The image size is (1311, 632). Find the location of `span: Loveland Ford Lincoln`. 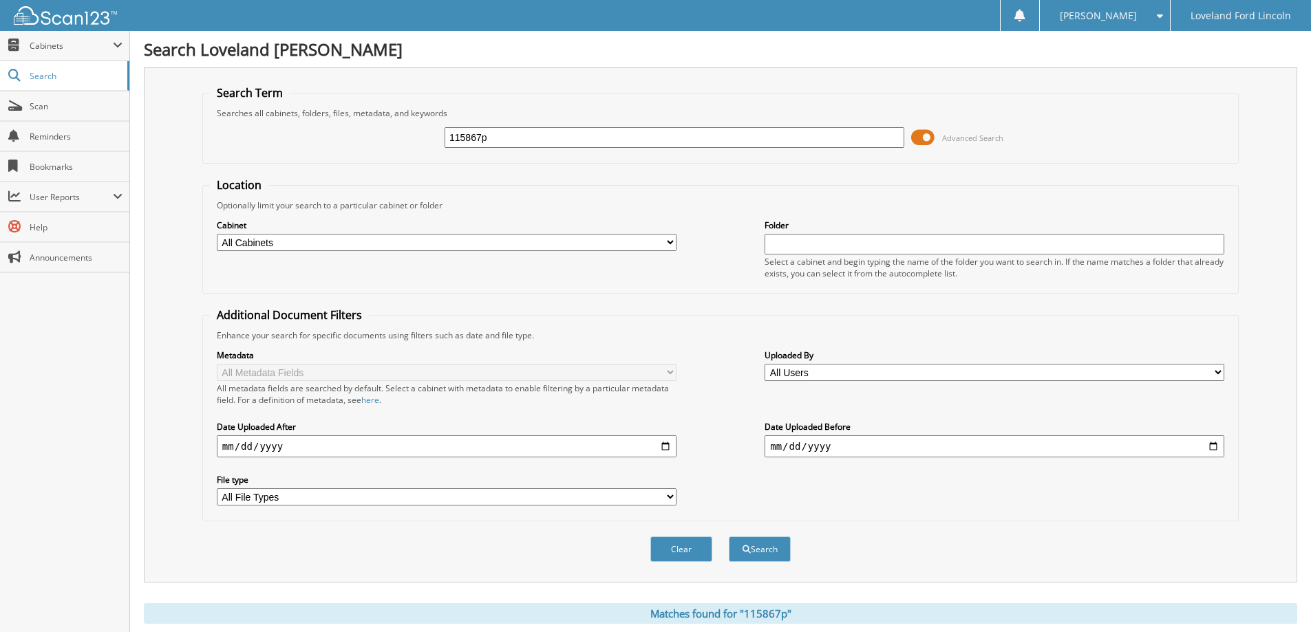

span: Loveland Ford Lincoln is located at coordinates (1241, 16).